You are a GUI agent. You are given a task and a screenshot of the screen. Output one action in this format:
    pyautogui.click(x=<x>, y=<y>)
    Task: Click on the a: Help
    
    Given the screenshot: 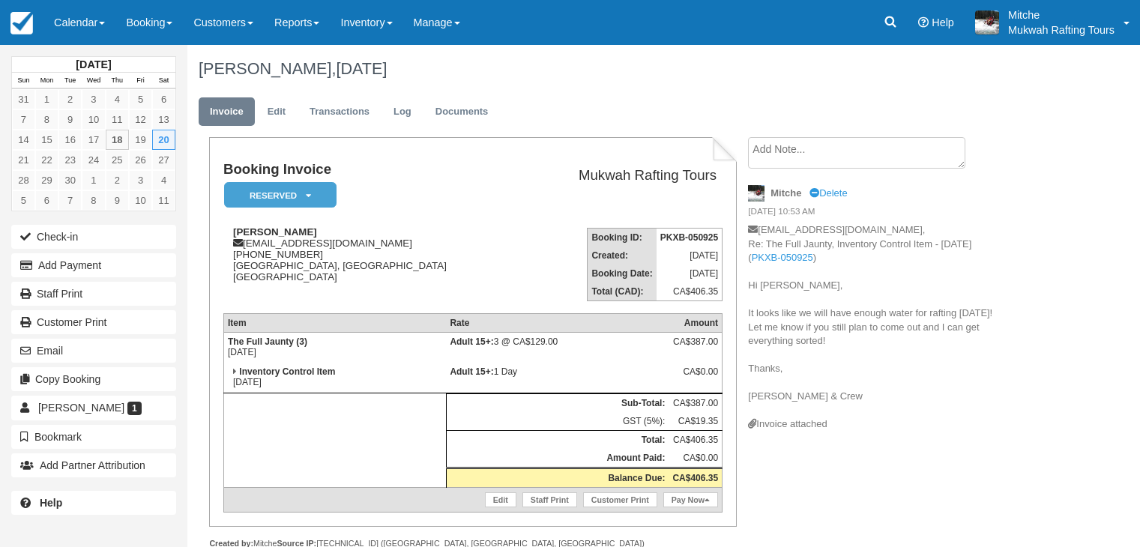 What is the action you would take?
    pyautogui.click(x=94, y=503)
    